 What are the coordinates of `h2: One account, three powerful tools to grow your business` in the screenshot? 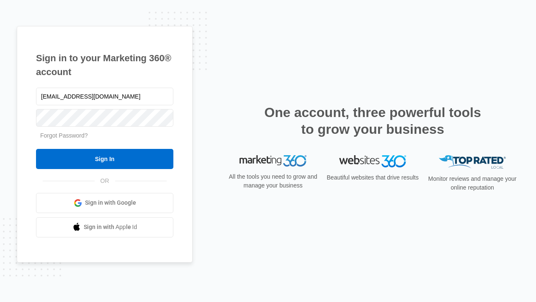 It's located at (373, 121).